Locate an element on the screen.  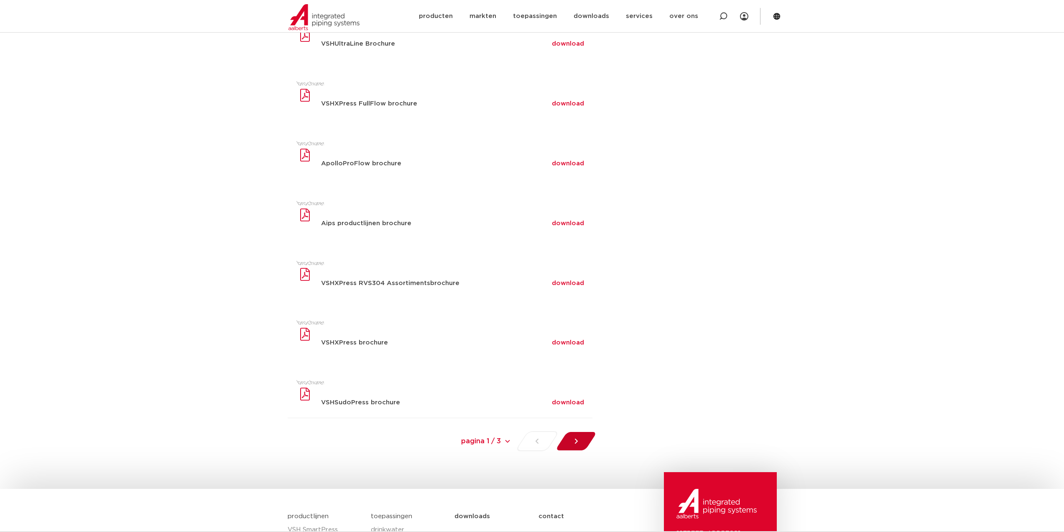
a: downloads is located at coordinates (496, 516).